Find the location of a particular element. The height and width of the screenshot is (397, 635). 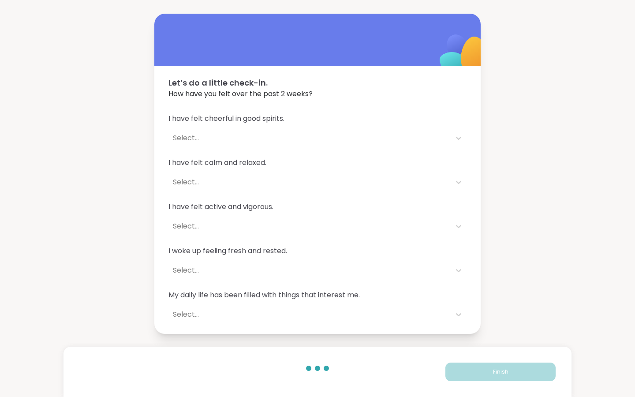

button: Finish is located at coordinates (500, 372).